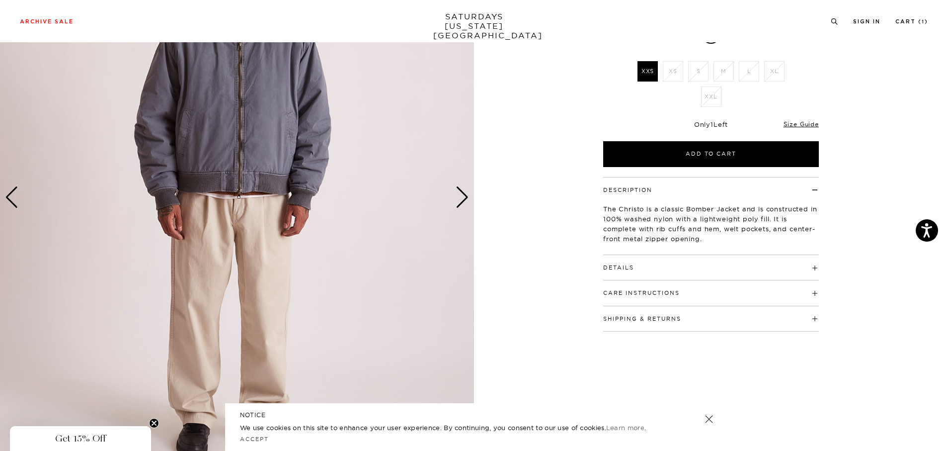  Describe the element at coordinates (625, 428) in the screenshot. I see `a: Learn more` at that location.